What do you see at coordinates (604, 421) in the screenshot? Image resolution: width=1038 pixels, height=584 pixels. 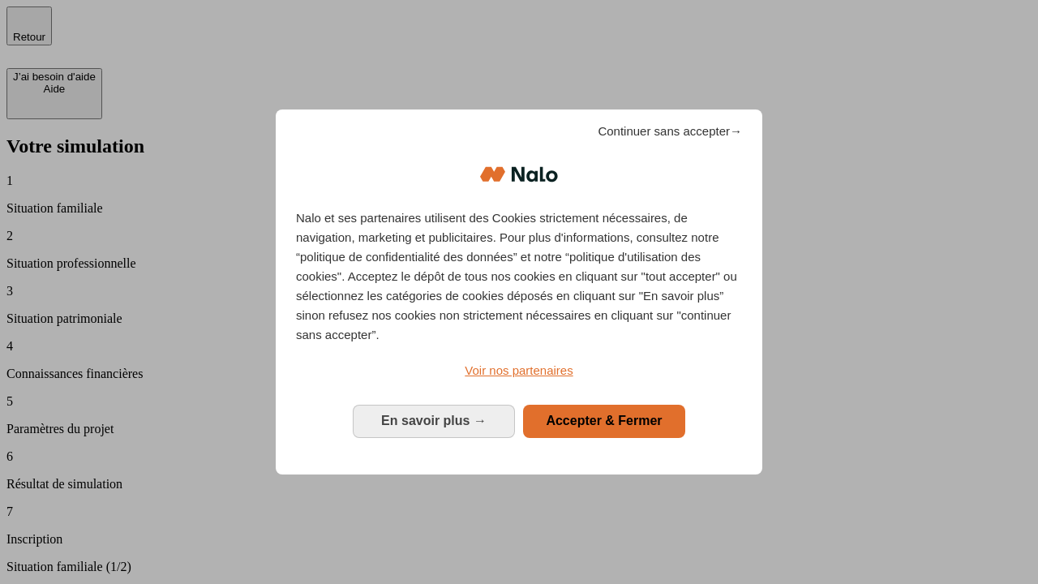 I see `button: Accepter & Fermer: Accepter notre traitement des données et fermer` at bounding box center [604, 421].